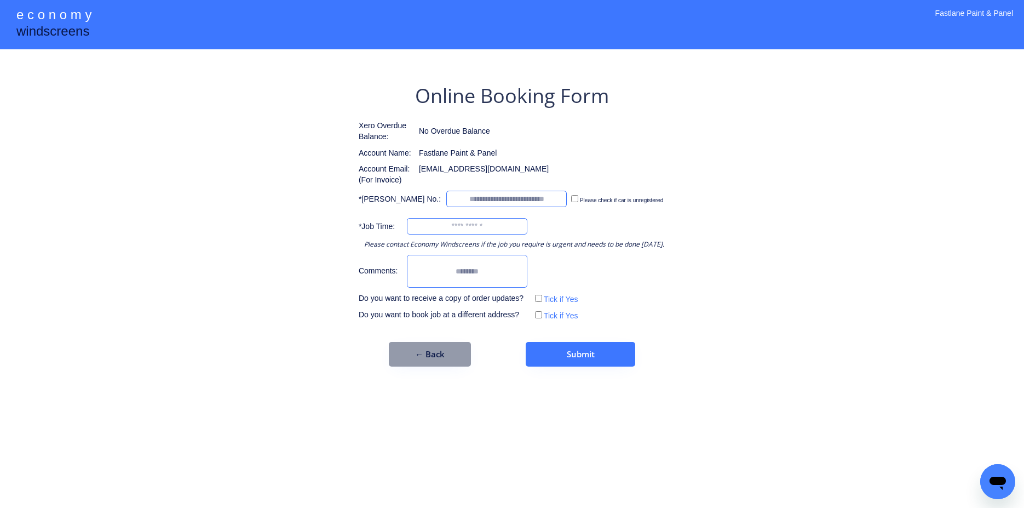  I want to click on button: Submit, so click(580, 354).